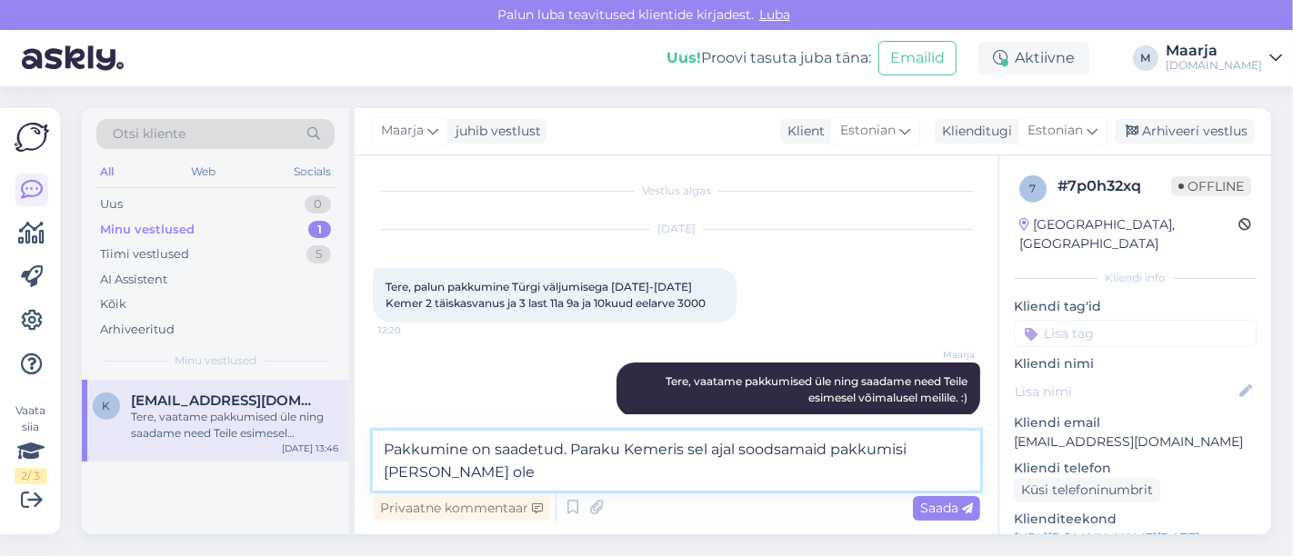  Describe the element at coordinates (1134, 278) in the screenshot. I see `div: Kliendi info` at that location.